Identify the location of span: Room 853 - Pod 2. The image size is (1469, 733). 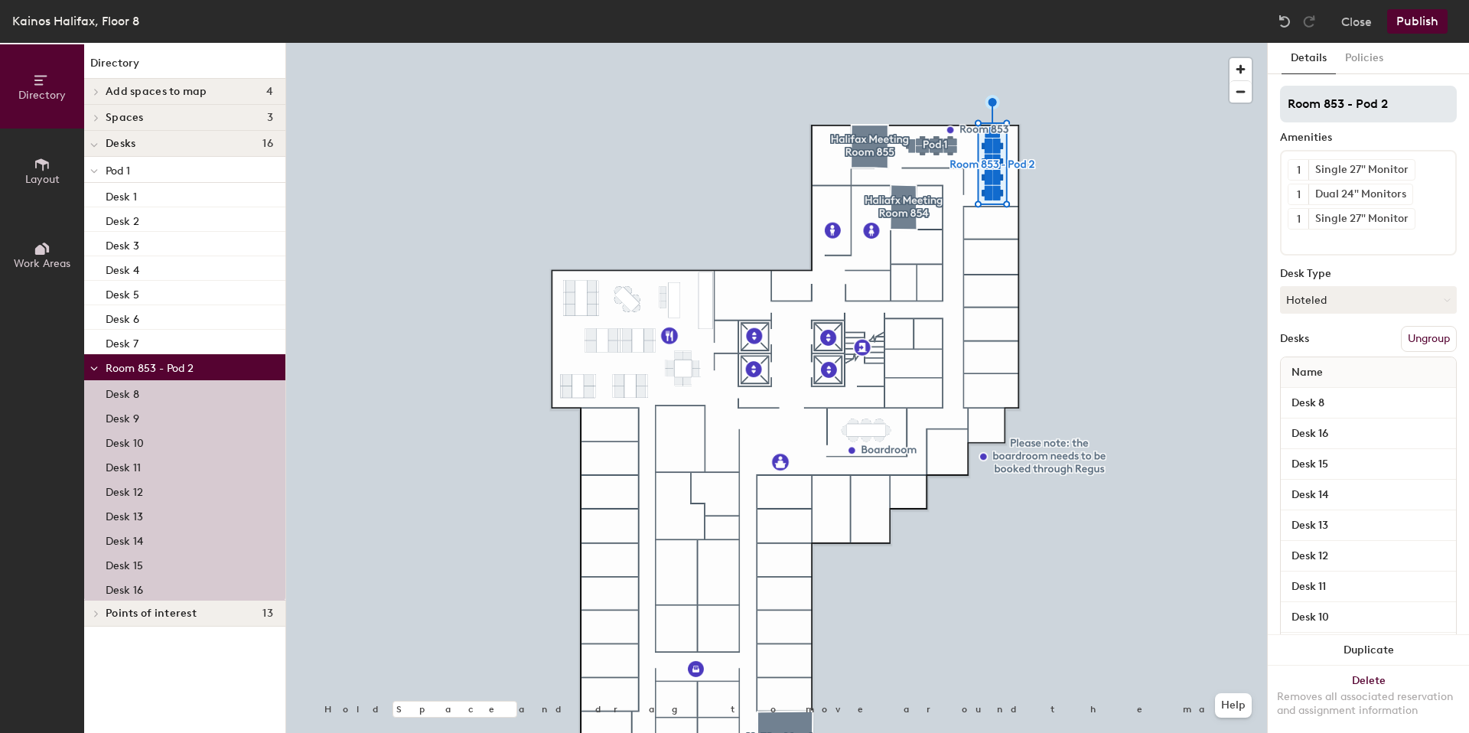
(149, 368).